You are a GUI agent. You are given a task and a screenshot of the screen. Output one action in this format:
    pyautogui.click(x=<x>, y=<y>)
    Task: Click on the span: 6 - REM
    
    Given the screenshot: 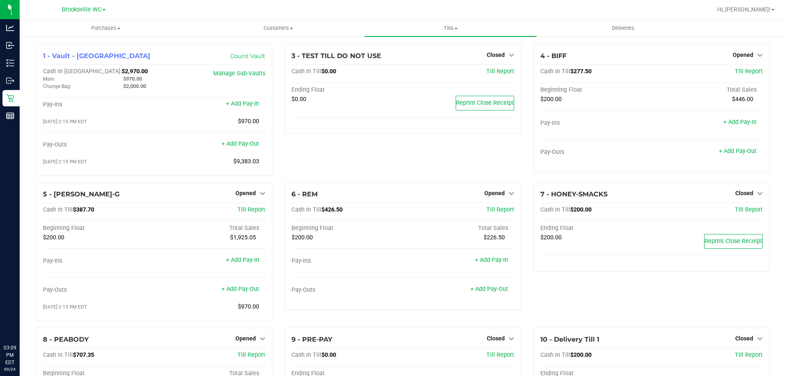 What is the action you would take?
    pyautogui.click(x=304, y=194)
    